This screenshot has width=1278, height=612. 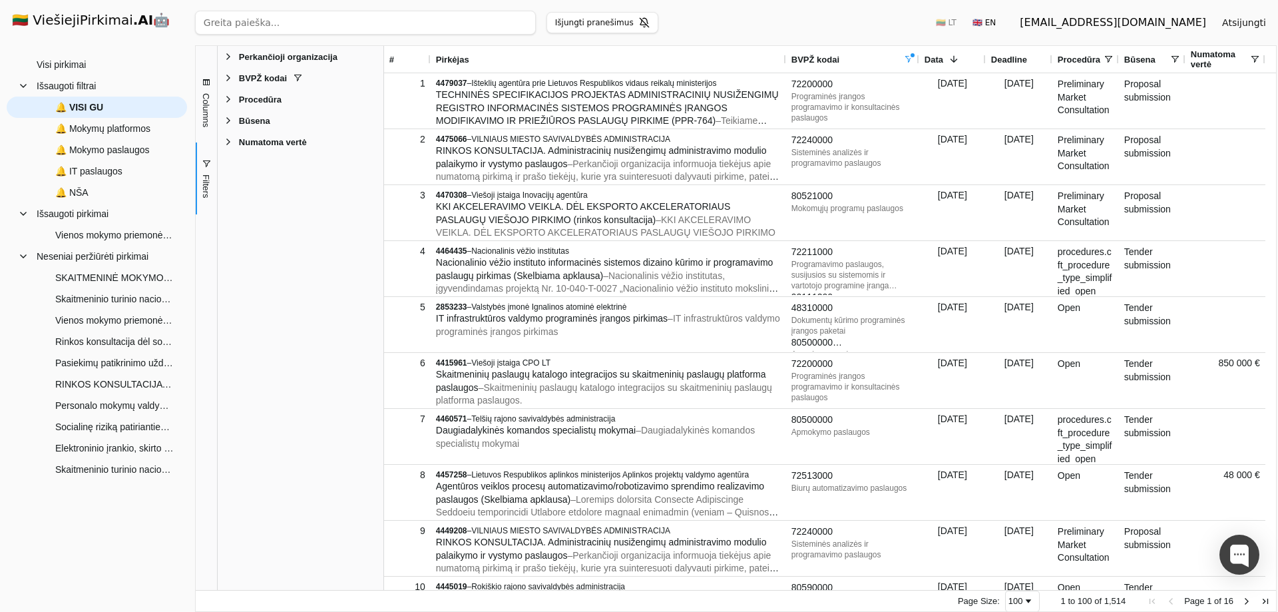 What do you see at coordinates (594, 83) in the screenshot?
I see `span: Išteklių agentūra prie Lietuvos Respublikos vidaus reikalų ministerijos` at bounding box center [594, 83].